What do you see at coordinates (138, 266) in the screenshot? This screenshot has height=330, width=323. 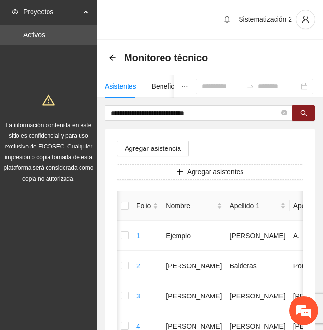 I see `a: 2` at bounding box center [138, 266].